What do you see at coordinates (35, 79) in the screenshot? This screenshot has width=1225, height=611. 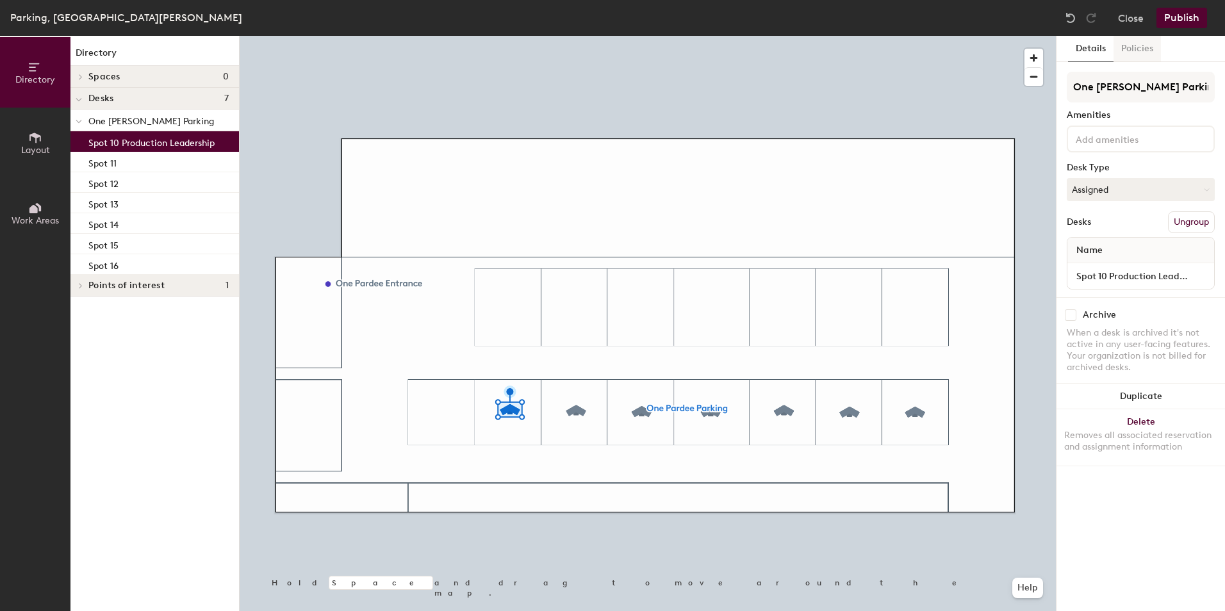 I see `span: Directory` at bounding box center [35, 79].